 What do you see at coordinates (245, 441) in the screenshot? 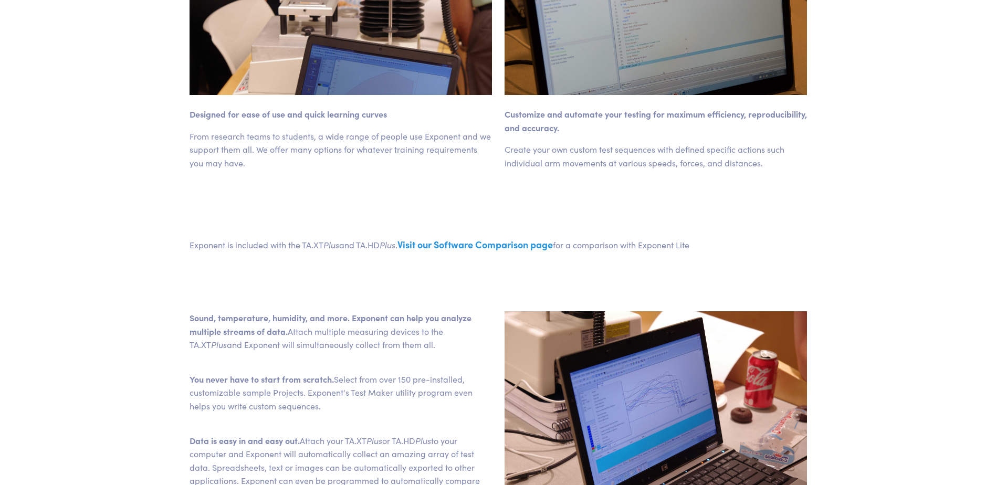
I see `span: Data is easy in and easy out.` at bounding box center [245, 441].